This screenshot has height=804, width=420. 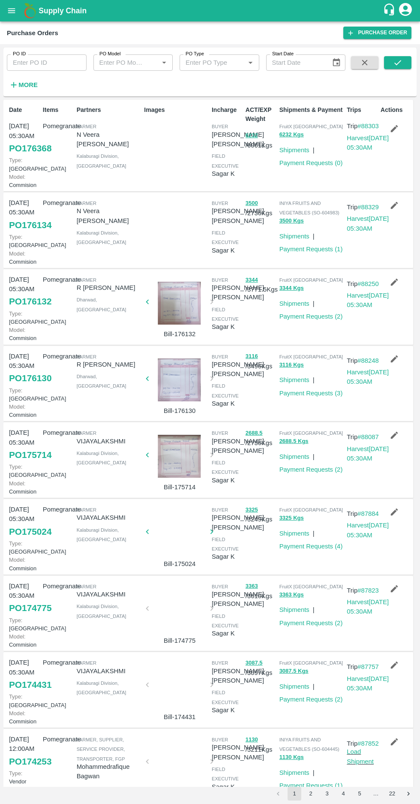 I want to click on a: #87852, so click(x=368, y=744).